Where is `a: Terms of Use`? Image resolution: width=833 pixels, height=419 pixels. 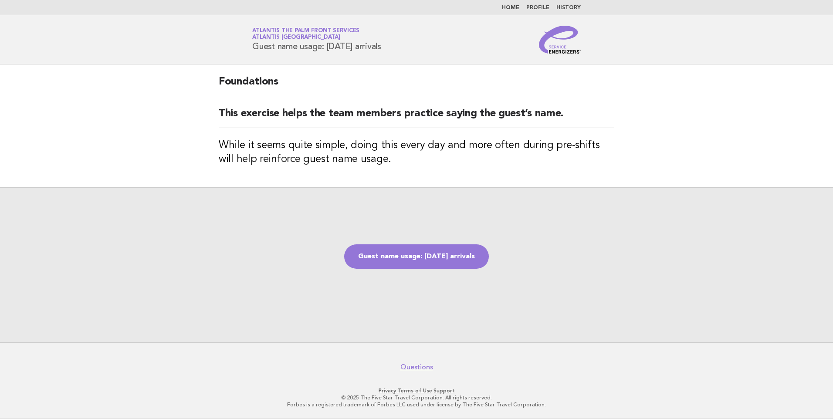 a: Terms of Use is located at coordinates (415, 391).